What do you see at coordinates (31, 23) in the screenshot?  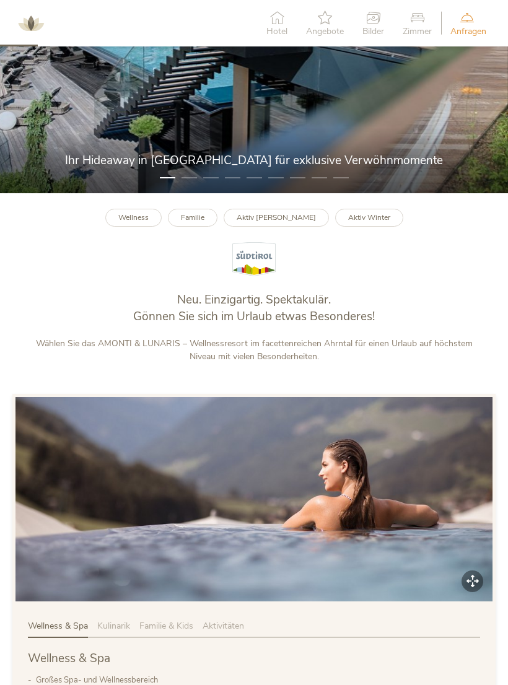 I see `a: AMONTI & LUNARIS Wellnessresort` at bounding box center [31, 23].